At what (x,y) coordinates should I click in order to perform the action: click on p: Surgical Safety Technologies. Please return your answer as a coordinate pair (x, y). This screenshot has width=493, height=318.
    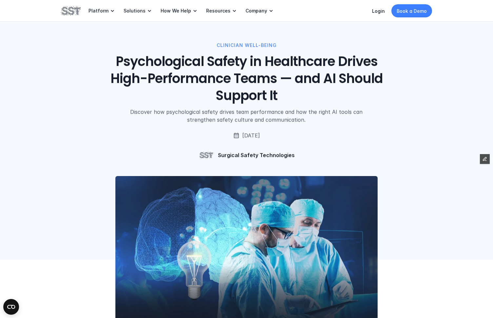
    Looking at the image, I should click on (257, 155).